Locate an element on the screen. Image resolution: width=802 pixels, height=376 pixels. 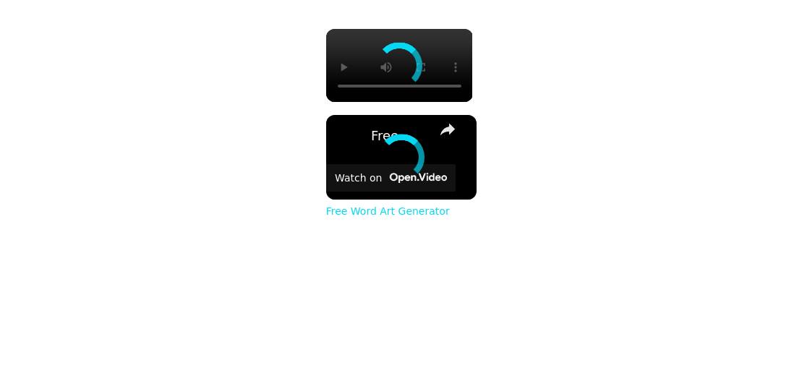
div: Watch on is located at coordinates (358, 178).